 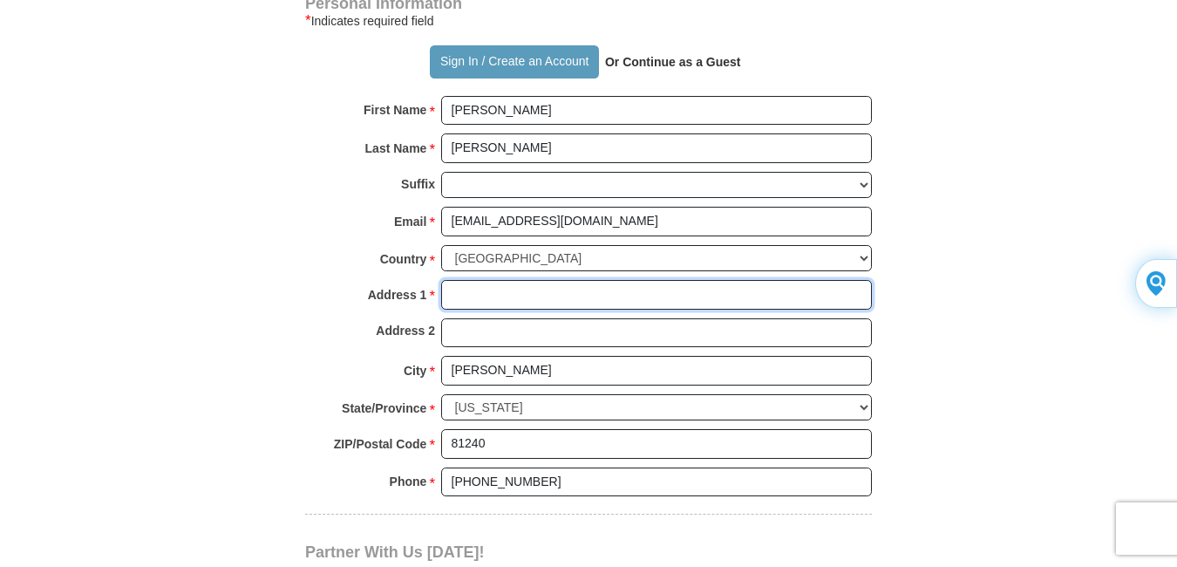 I want to click on strong: Email, so click(x=410, y=221).